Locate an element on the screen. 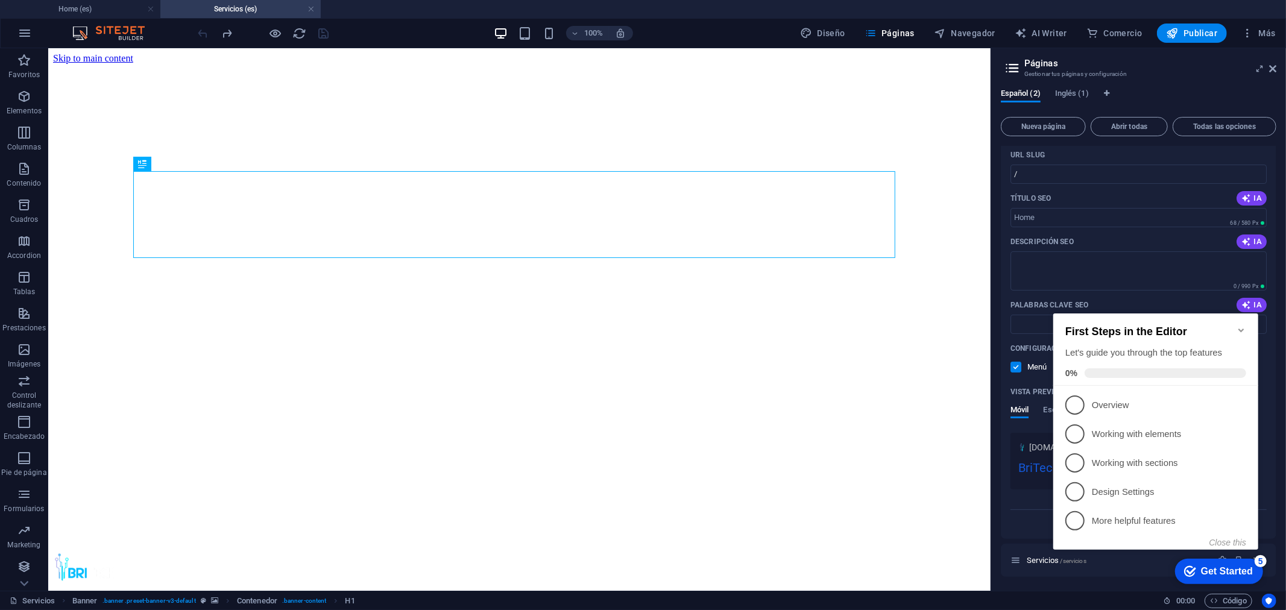  button: AI Writer is located at coordinates (1040, 33).